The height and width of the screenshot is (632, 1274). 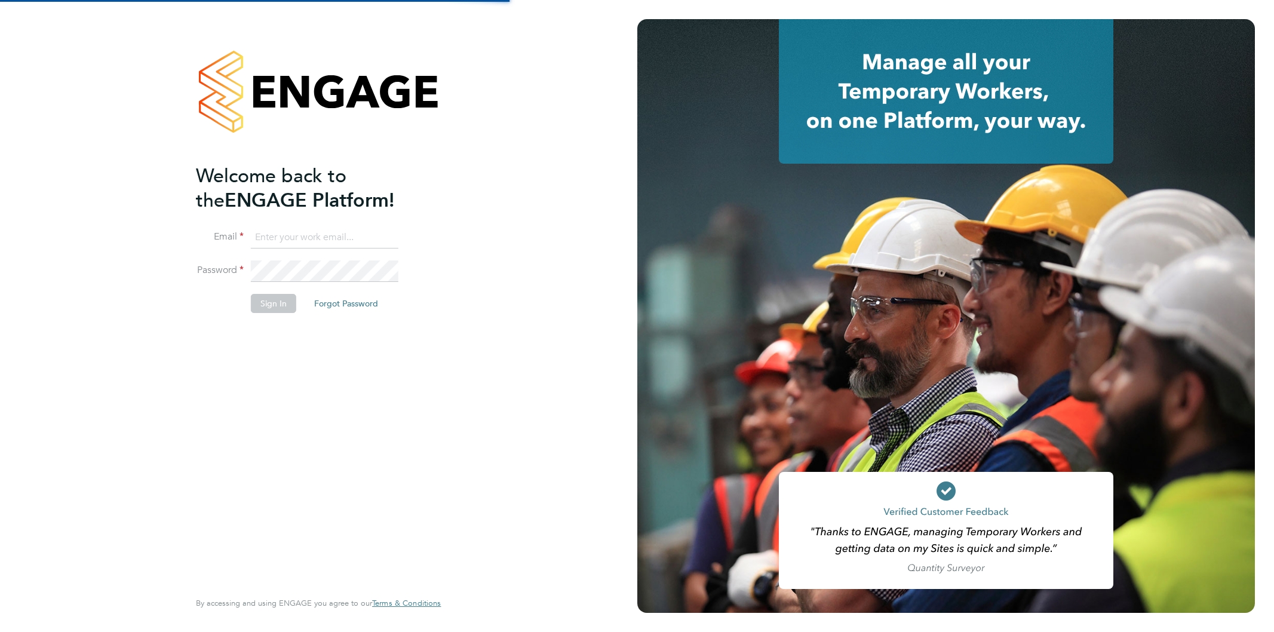 I want to click on span: Welcome back to the, so click(x=271, y=188).